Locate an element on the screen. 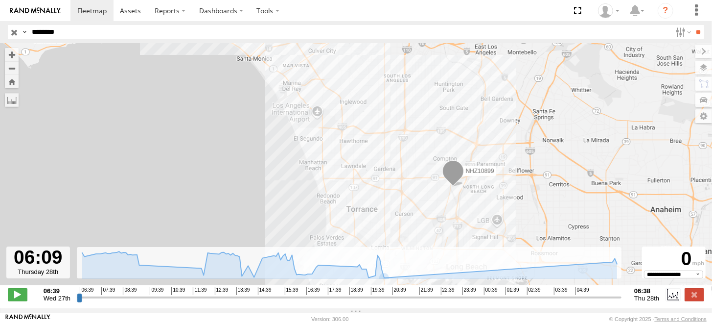 Image resolution: width=712 pixels, height=324 pixels. div: Version: 306.00 is located at coordinates (330, 319).